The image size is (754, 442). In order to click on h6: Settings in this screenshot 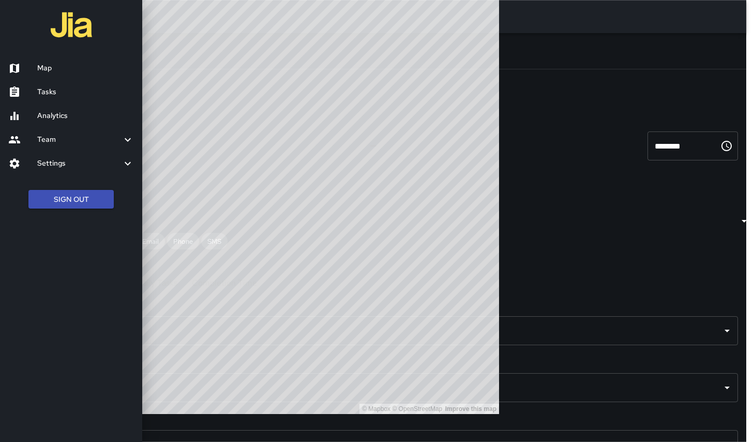, I will do `click(79, 163)`.